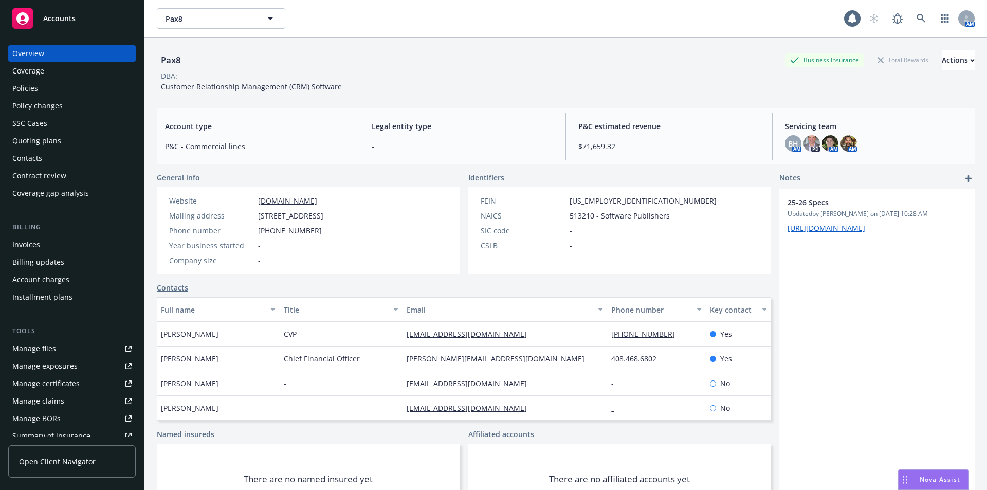  Describe the element at coordinates (72, 176) in the screenshot. I see `a: Contract review` at that location.